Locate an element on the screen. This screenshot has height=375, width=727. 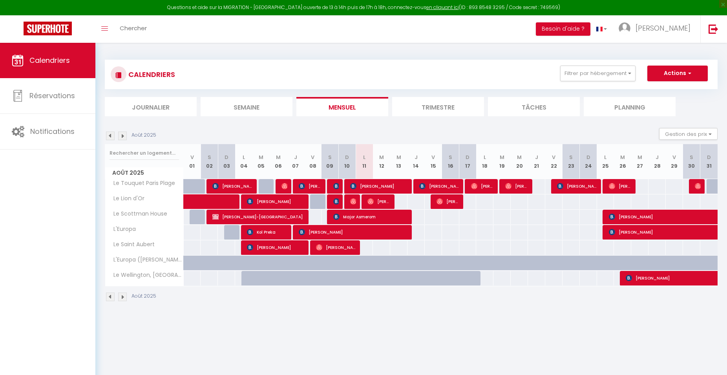
th: 31 is located at coordinates (708, 161).